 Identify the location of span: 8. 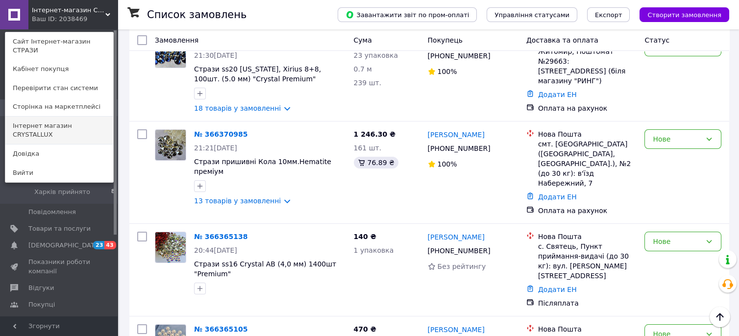
(113, 192).